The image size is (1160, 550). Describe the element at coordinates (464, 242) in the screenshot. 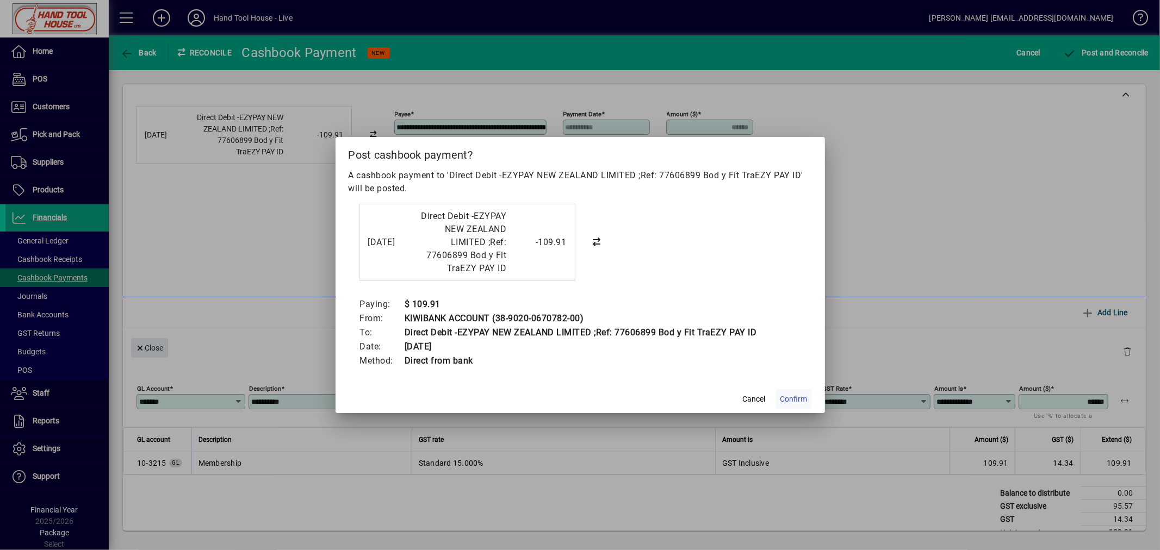

I see `span: Direct Debit -EZYPAY NEW ZEALAND LIMITED ;Ref: 77606899 Bod y Fit TraEZY PAY ID` at that location.